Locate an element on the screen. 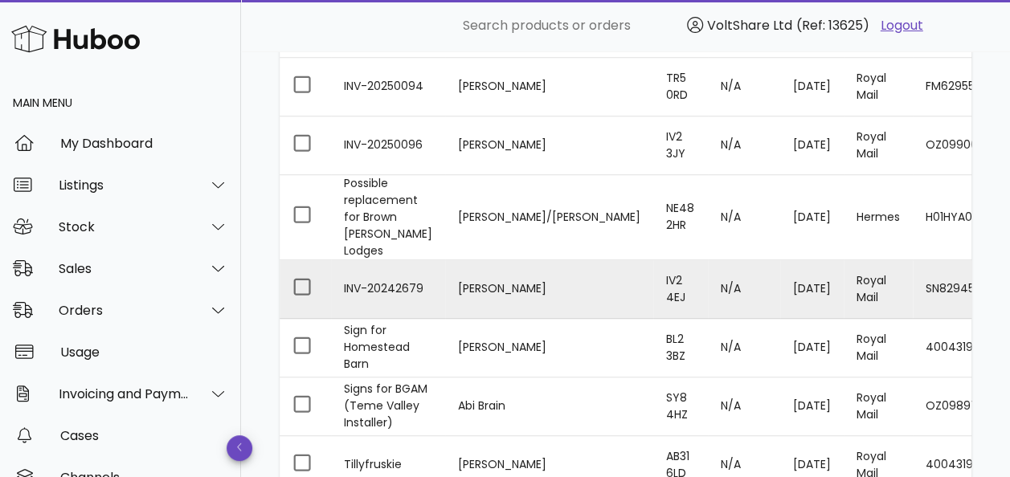 The width and height of the screenshot is (1010, 477). td: BL2 3BZ is located at coordinates (681, 348).